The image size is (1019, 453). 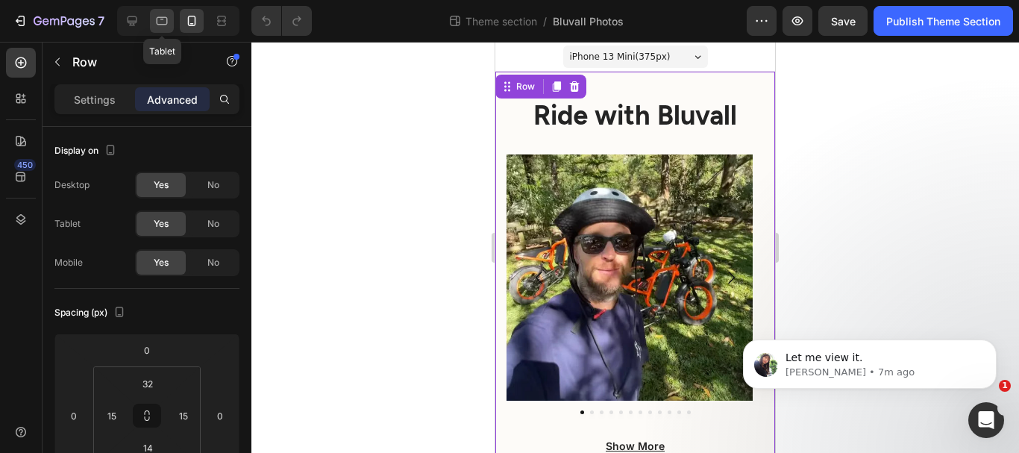 I want to click on p: 7, so click(x=101, y=21).